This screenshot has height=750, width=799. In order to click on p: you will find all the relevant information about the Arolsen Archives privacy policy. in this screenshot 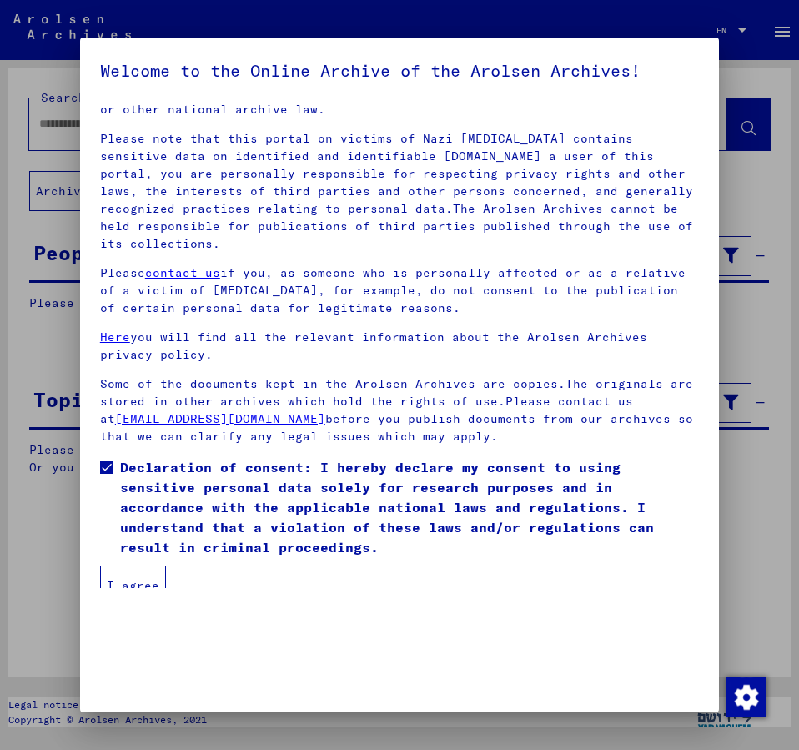, I will do `click(400, 346)`.